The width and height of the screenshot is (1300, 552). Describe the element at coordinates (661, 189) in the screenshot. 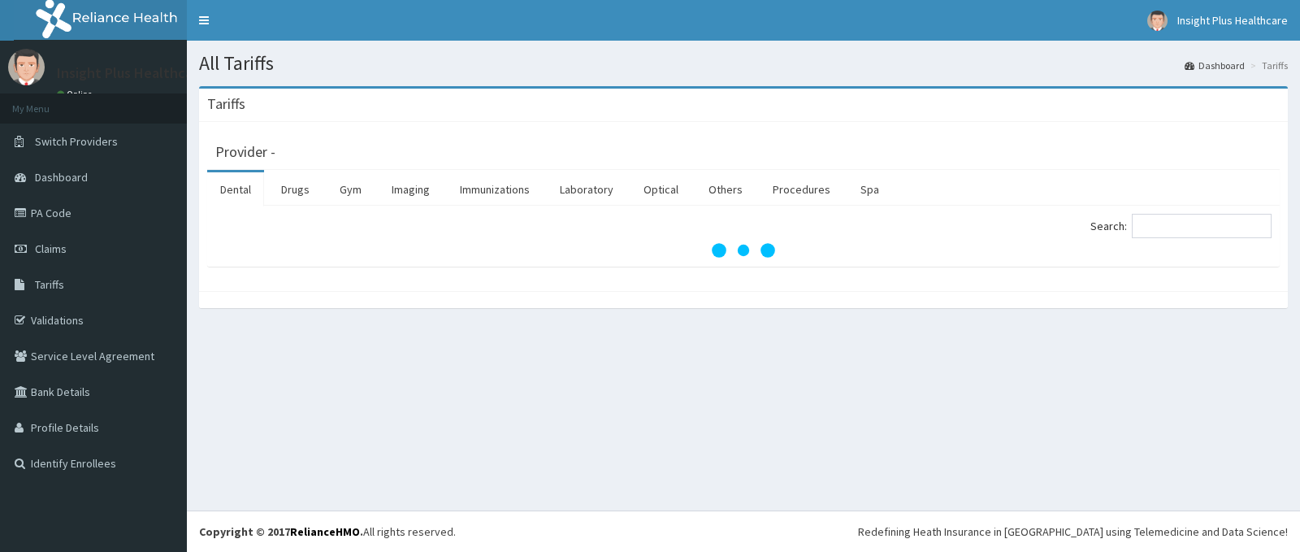

I see `a: Optical` at that location.